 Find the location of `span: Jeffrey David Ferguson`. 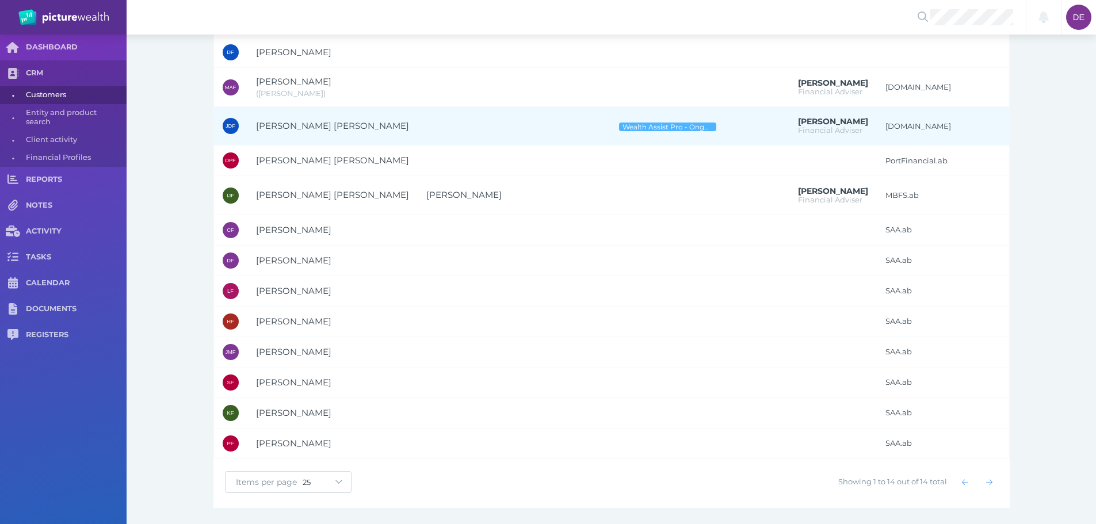

span: Jeffrey David Ferguson is located at coordinates (333, 125).